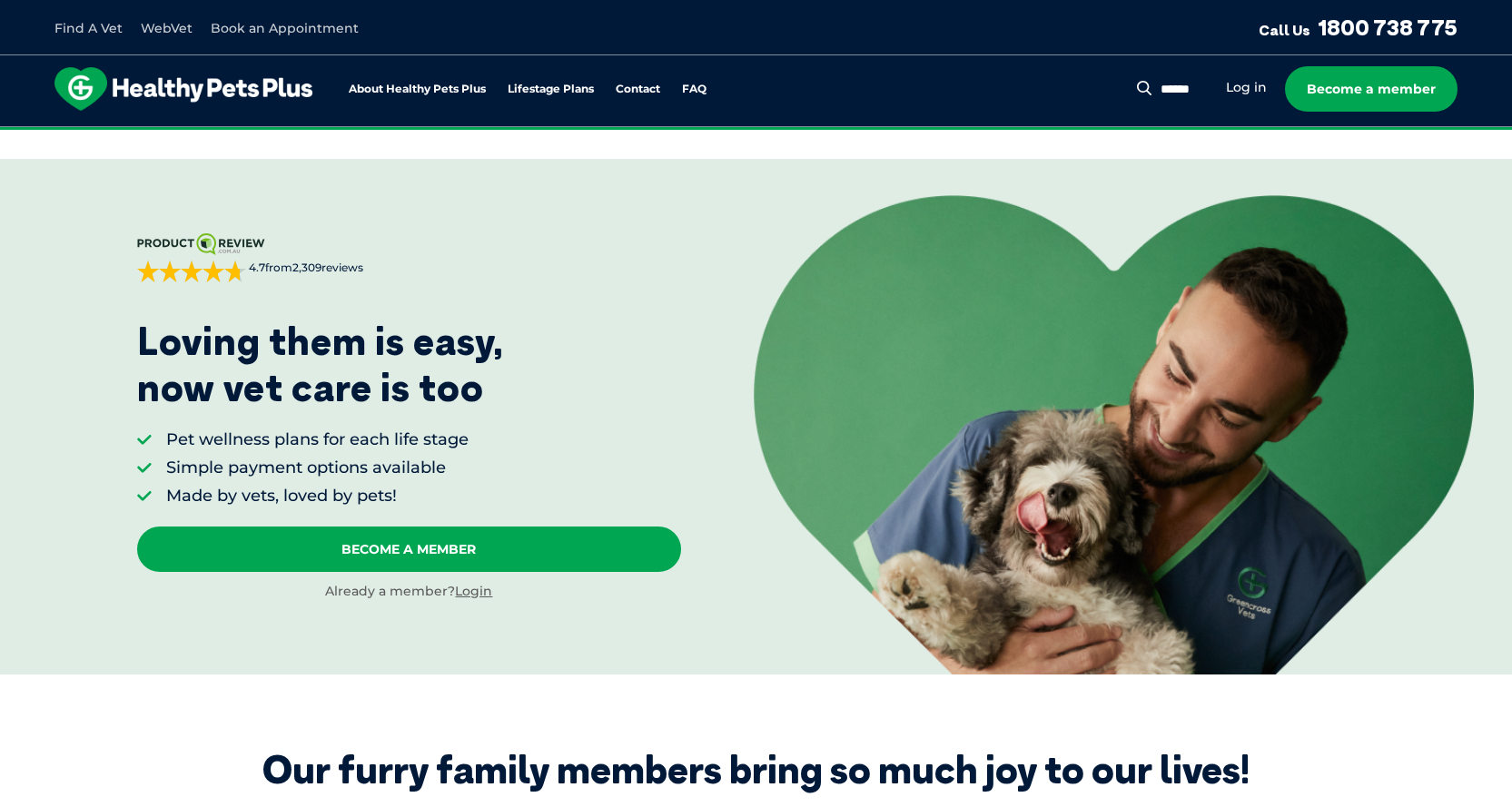 The image size is (1512, 807). I want to click on p: Loving them is easy, now vet care is too, so click(320, 364).